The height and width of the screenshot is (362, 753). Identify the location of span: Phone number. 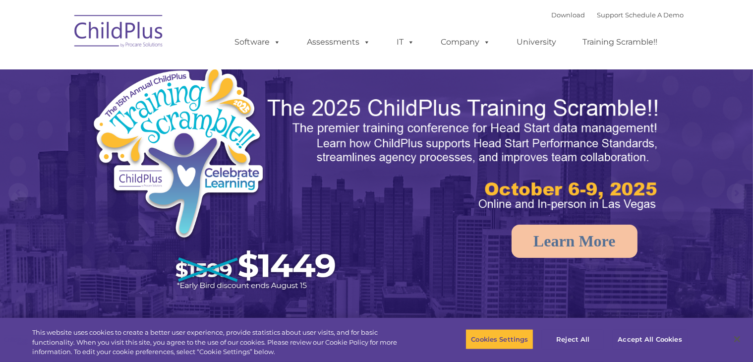
(159, 110).